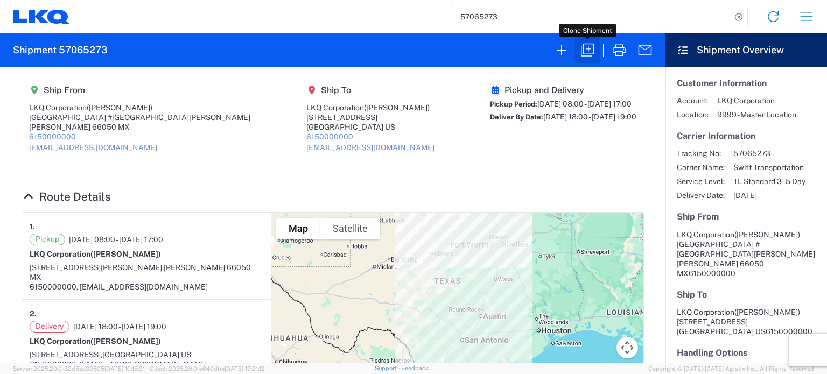 Image resolution: width=827 pixels, height=374 pixels. I want to click on h5: Handling Options, so click(746, 353).